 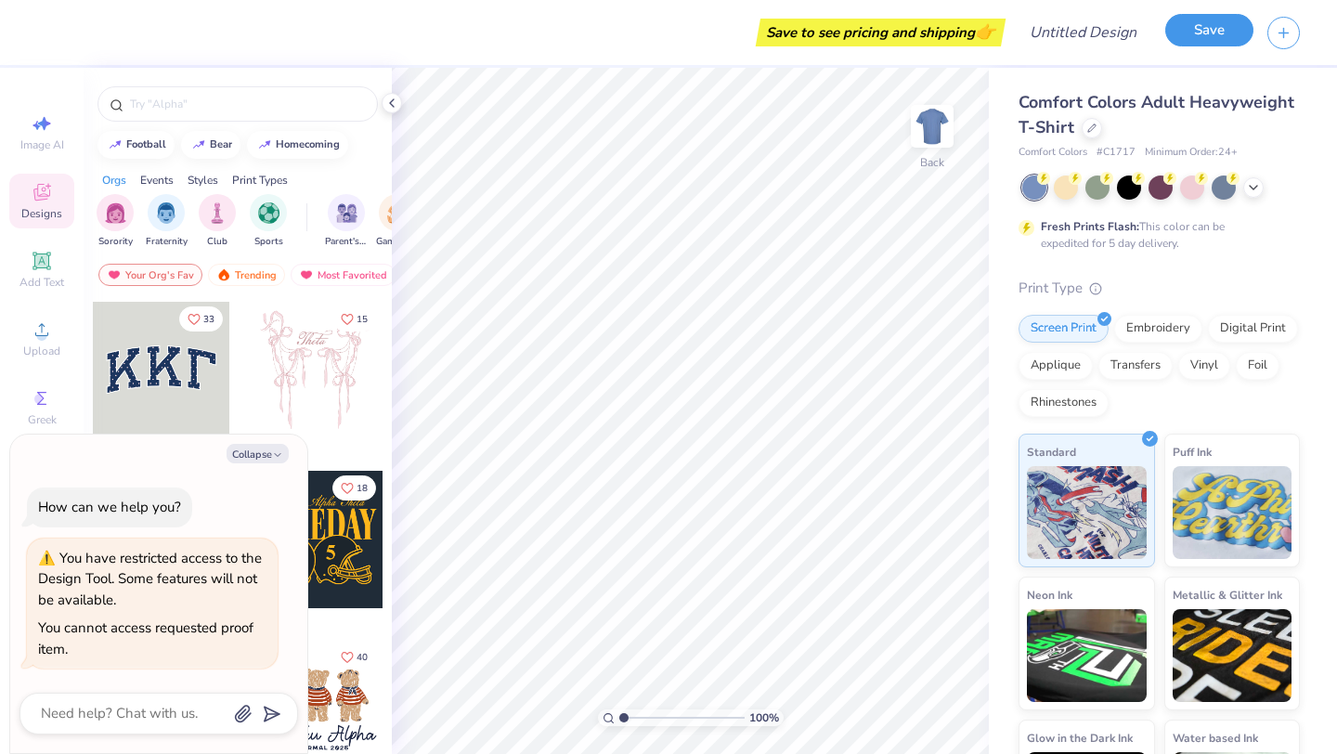 I want to click on span: Metallic & Glitter Ink, so click(x=1227, y=594).